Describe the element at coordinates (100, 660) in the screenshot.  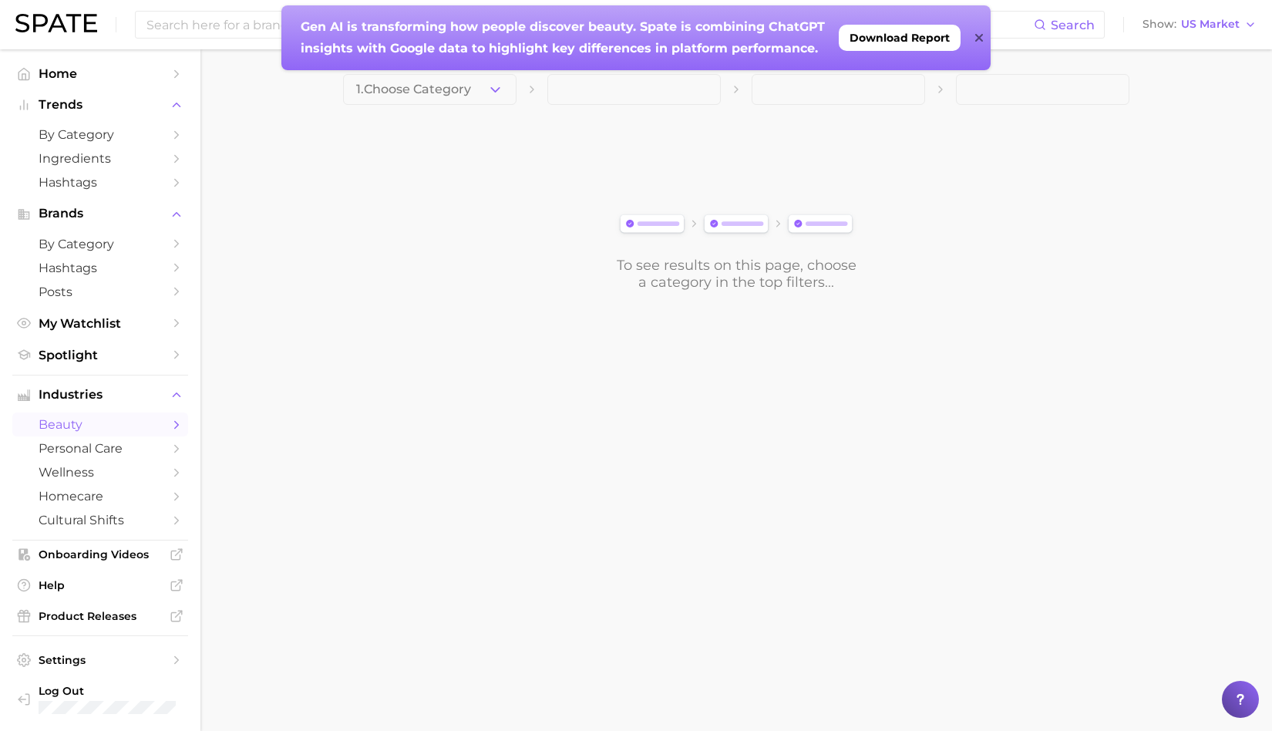
I see `span: Settings` at that location.